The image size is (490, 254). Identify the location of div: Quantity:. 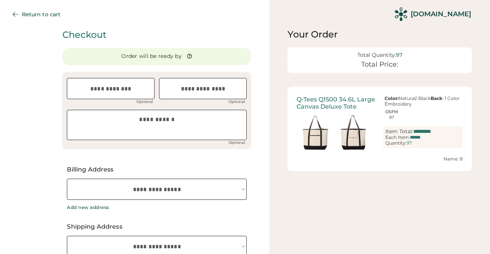
(396, 143).